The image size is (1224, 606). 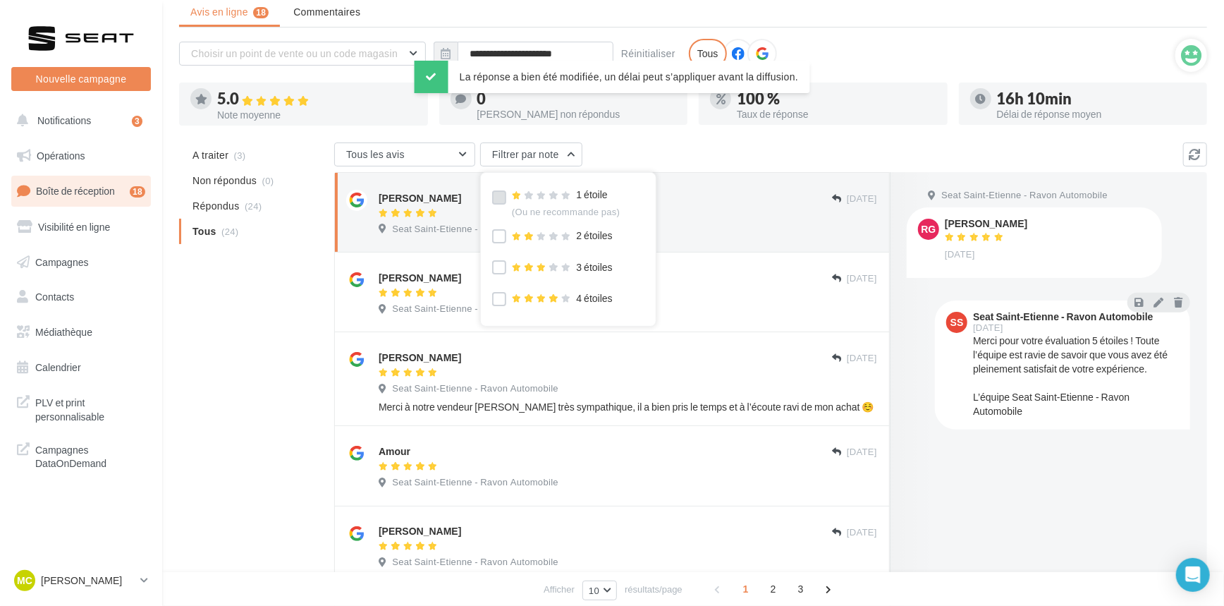 What do you see at coordinates (81, 367) in the screenshot?
I see `a: Calendrier` at bounding box center [81, 367].